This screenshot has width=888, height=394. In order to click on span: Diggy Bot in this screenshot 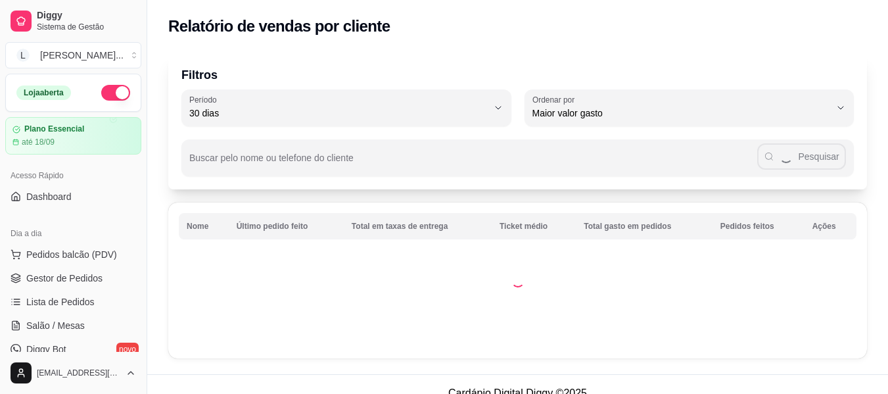, I will do `click(46, 349)`.